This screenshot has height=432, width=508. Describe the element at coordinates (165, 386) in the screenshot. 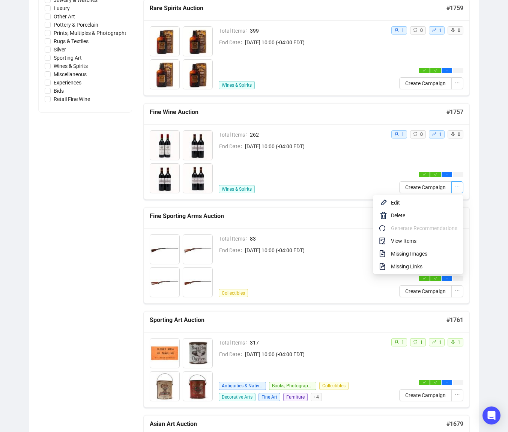

I see `img: 2003_1.jpg` at that location.